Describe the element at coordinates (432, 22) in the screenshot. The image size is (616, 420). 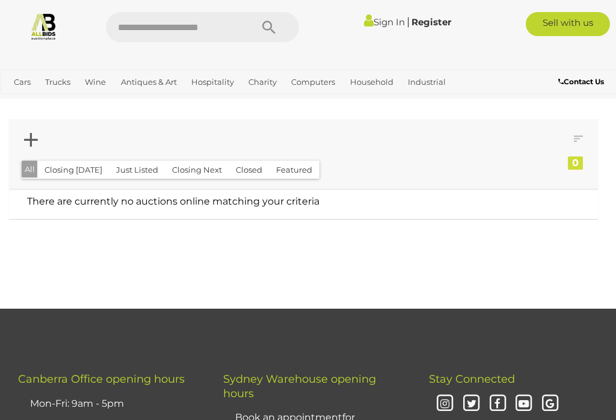
I see `a: Register` at that location.